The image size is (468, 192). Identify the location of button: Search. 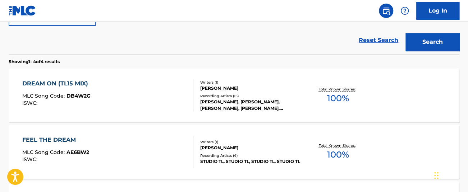
(433, 42).